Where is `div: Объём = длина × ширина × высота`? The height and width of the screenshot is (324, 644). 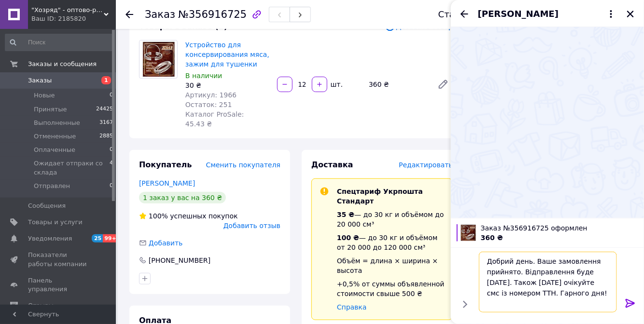 div: Объём = длина × ширина × высота is located at coordinates (390, 266).